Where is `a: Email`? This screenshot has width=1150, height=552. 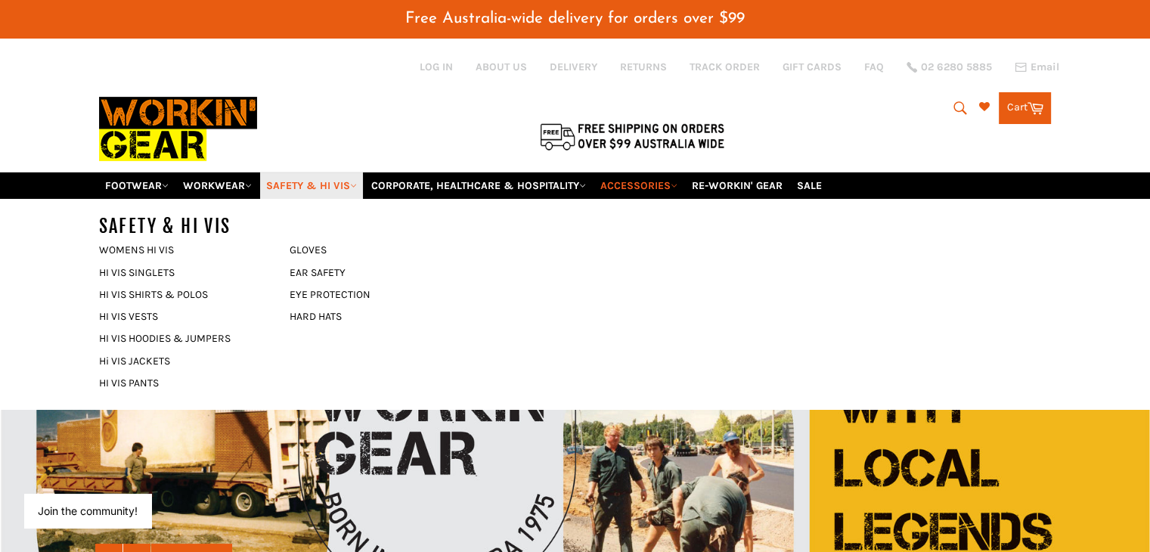 a: Email is located at coordinates (1037, 67).